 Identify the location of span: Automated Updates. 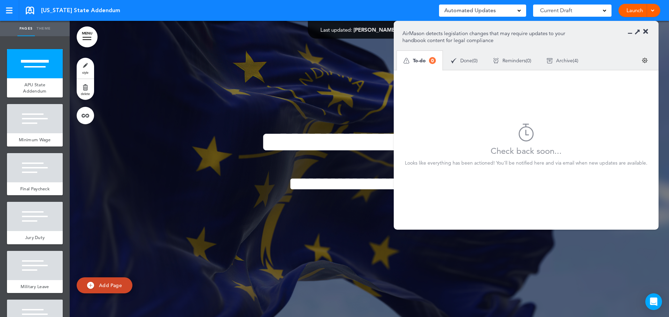
(470, 10).